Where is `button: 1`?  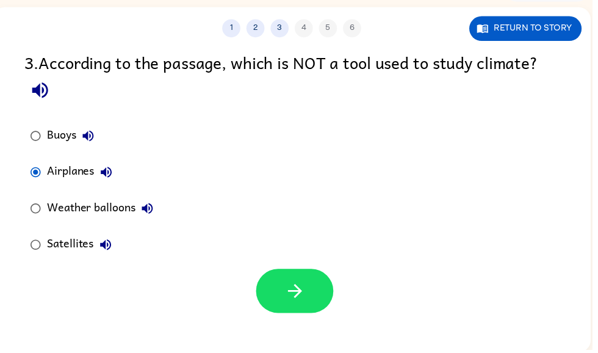
button: 1 is located at coordinates (234, 29).